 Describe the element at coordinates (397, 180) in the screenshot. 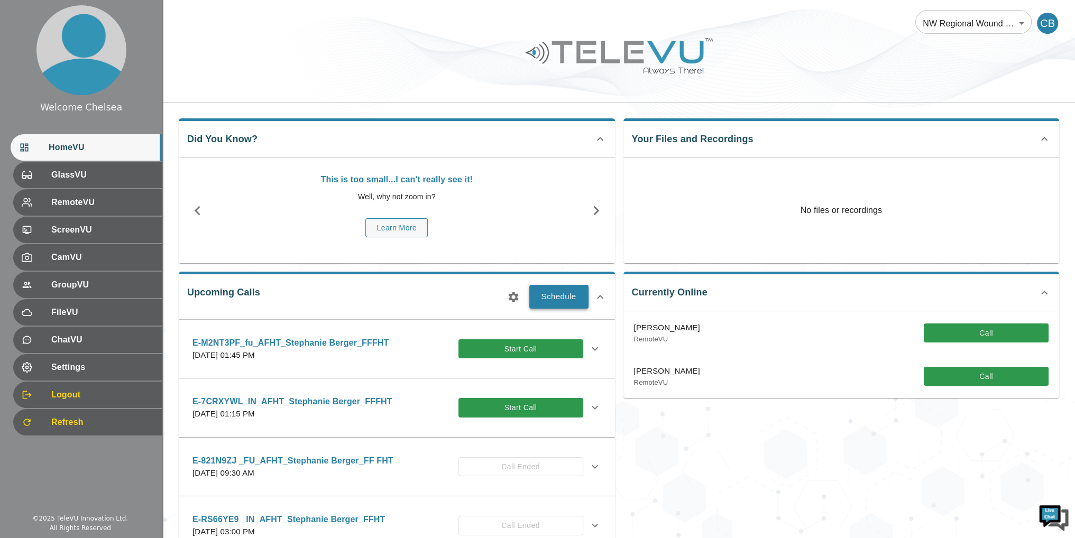

I see `p: This is too small...I can't really see it!` at that location.